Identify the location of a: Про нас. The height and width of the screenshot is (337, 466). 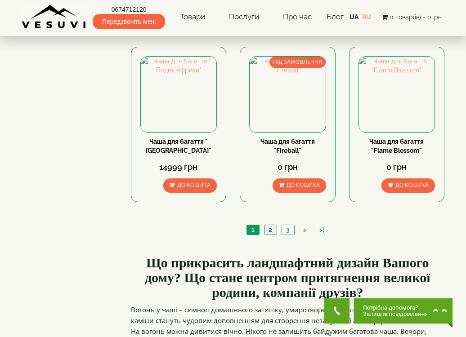
(297, 17).